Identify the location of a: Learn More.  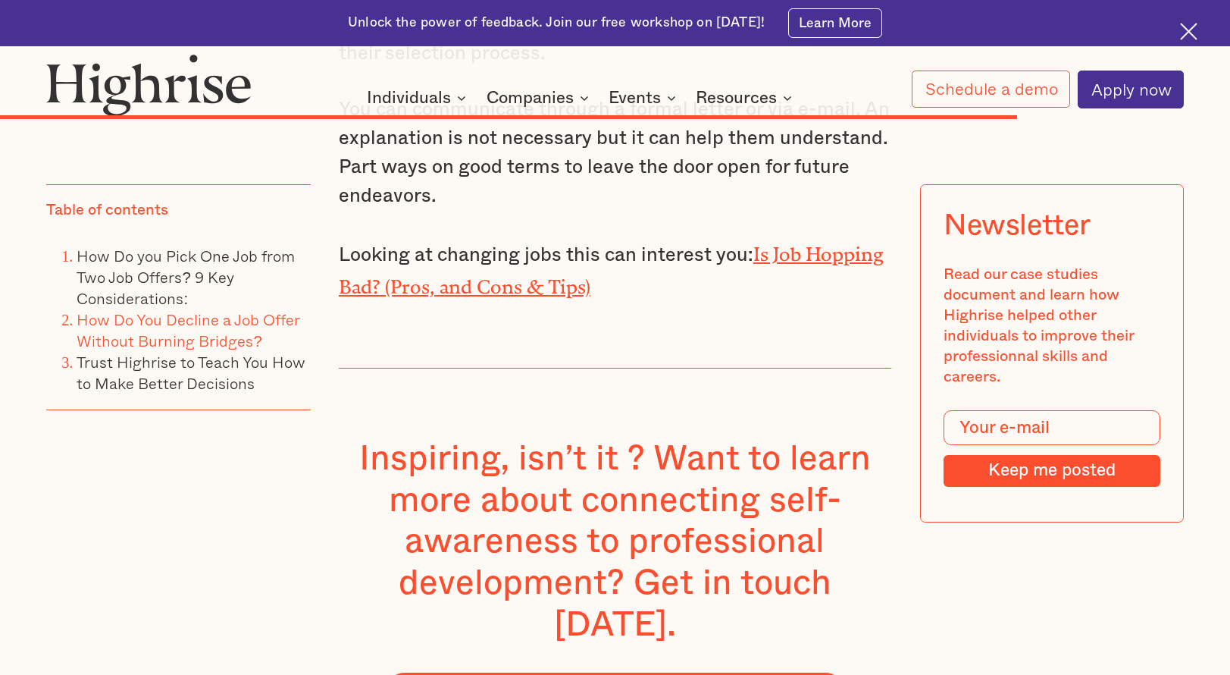
(835, 23).